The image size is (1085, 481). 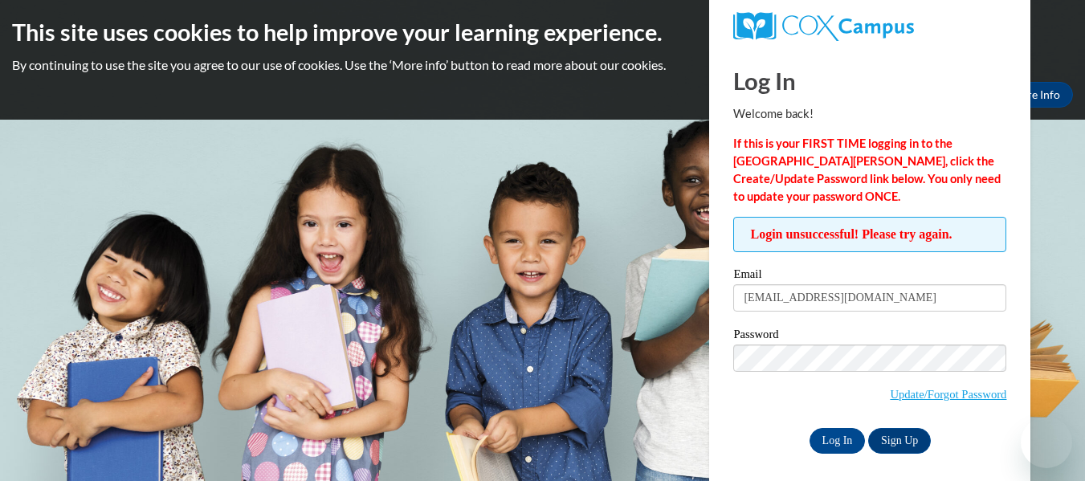 What do you see at coordinates (542, 65) in the screenshot?
I see `p: By continuing to use the site you agree to our use of cookies. Use the ‘More info’ button to read...` at bounding box center [542, 65].